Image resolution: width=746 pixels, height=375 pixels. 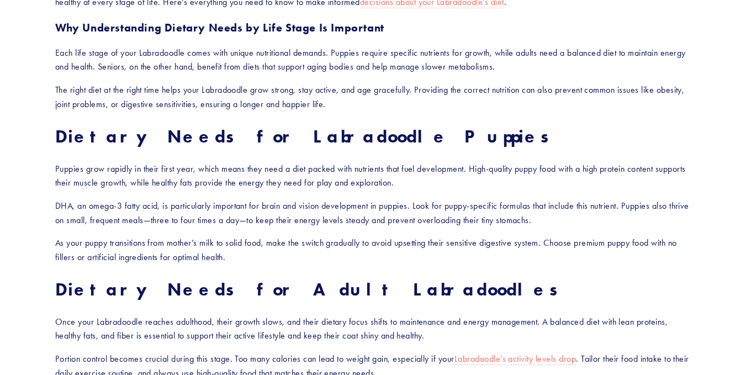 What do you see at coordinates (310, 289) in the screenshot?
I see `strong: Dietary Needs for Adult Labradoodles` at bounding box center [310, 289].